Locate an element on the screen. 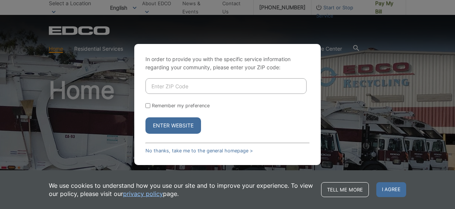 This screenshot has width=455, height=209. label: Remember my preference is located at coordinates (181, 106).